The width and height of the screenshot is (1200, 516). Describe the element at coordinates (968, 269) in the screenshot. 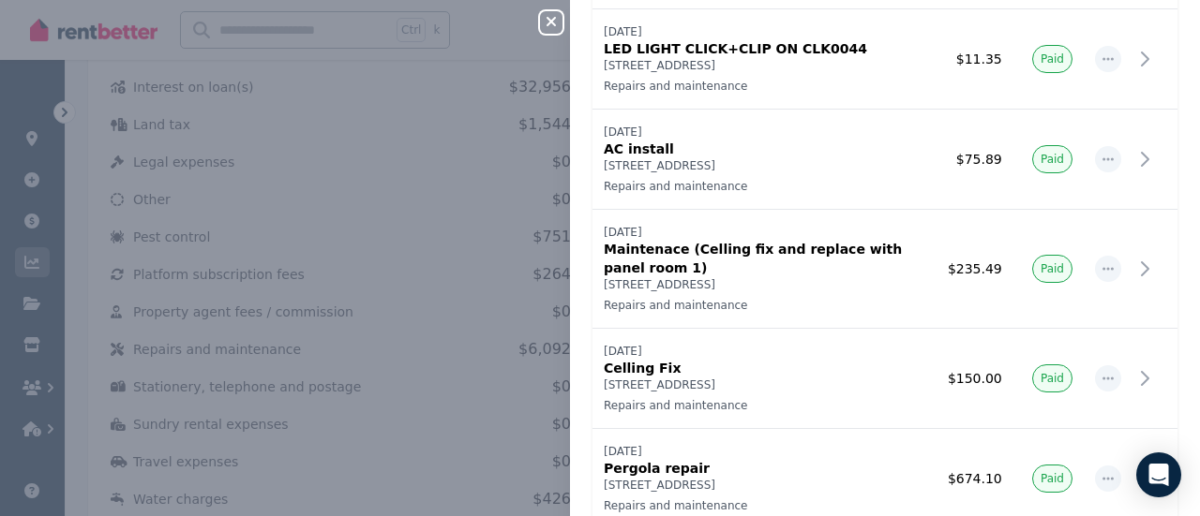

I see `td: $235.49` at that location.